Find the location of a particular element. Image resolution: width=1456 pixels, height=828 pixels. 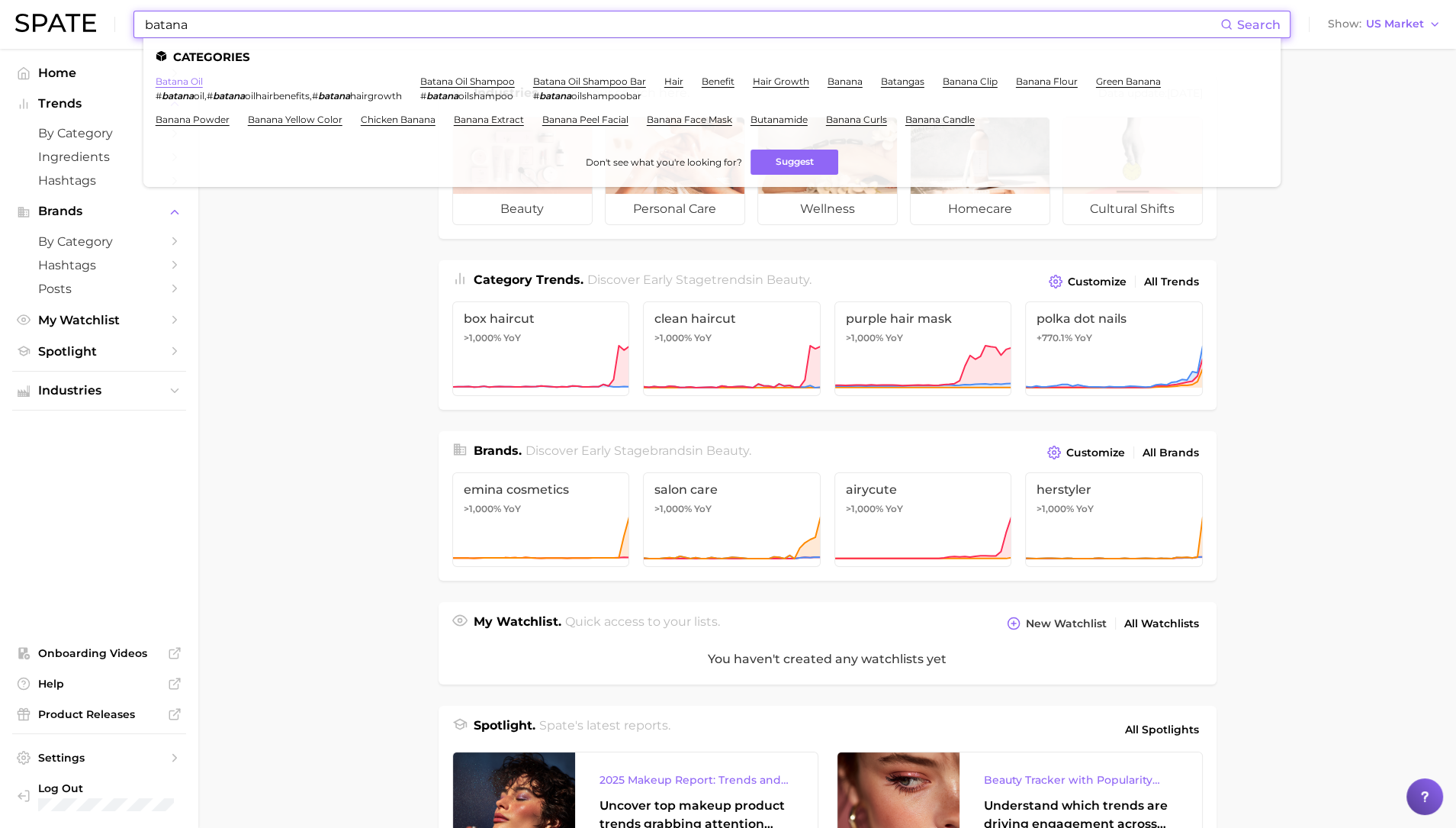

span: Brands is located at coordinates (99, 211).